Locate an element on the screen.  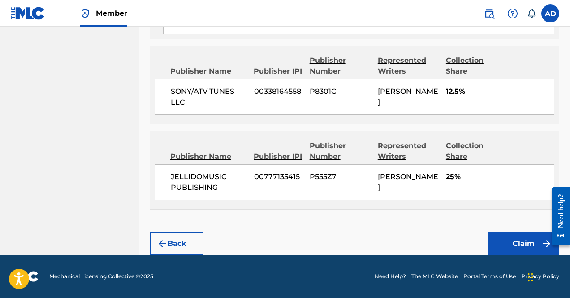
span: P555Z7 is located at coordinates (340, 177).